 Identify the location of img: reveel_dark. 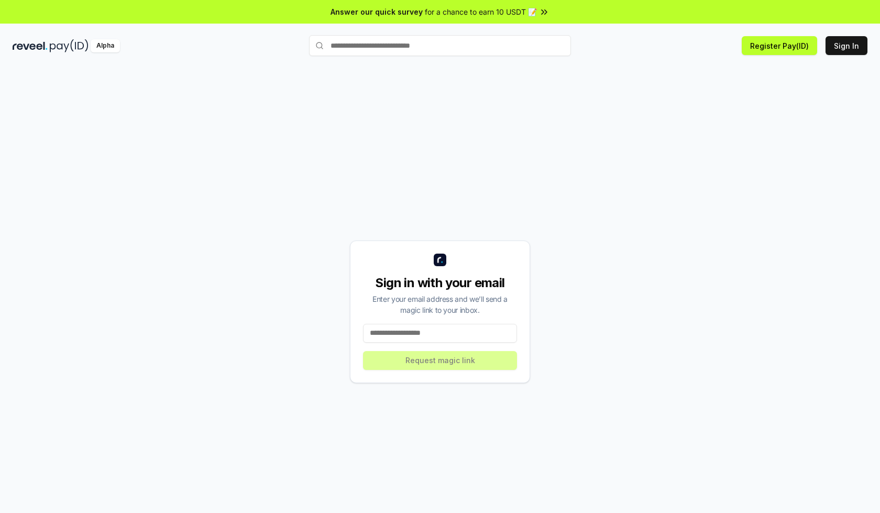
(30, 46).